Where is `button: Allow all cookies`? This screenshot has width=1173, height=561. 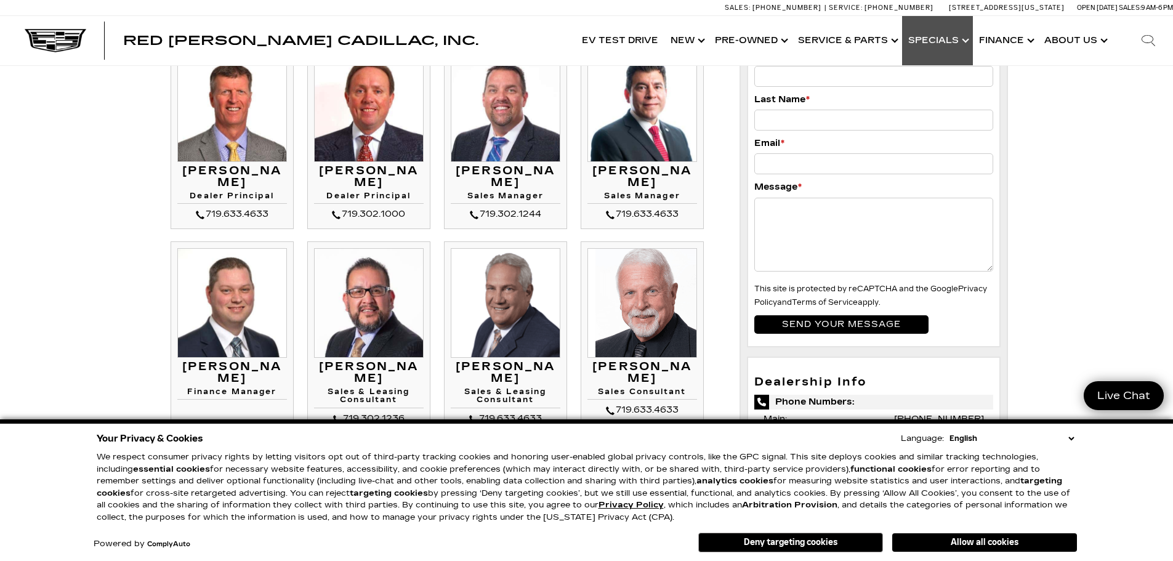 button: Allow all cookies is located at coordinates (984, 542).